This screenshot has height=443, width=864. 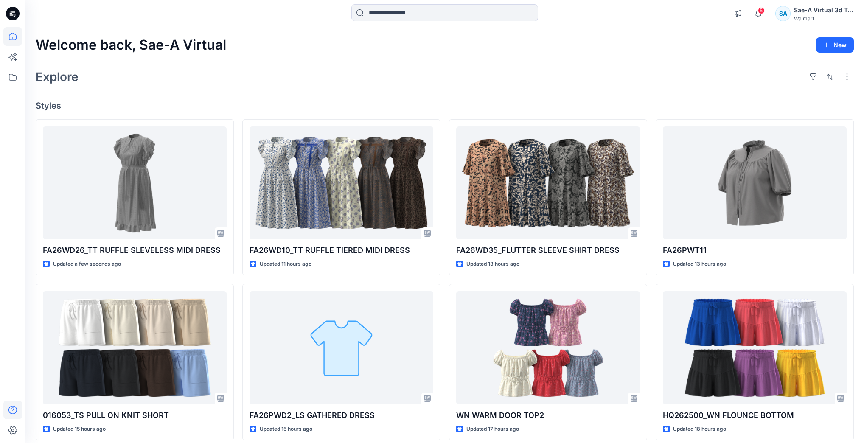 I want to click on h4: Styles, so click(x=445, y=106).